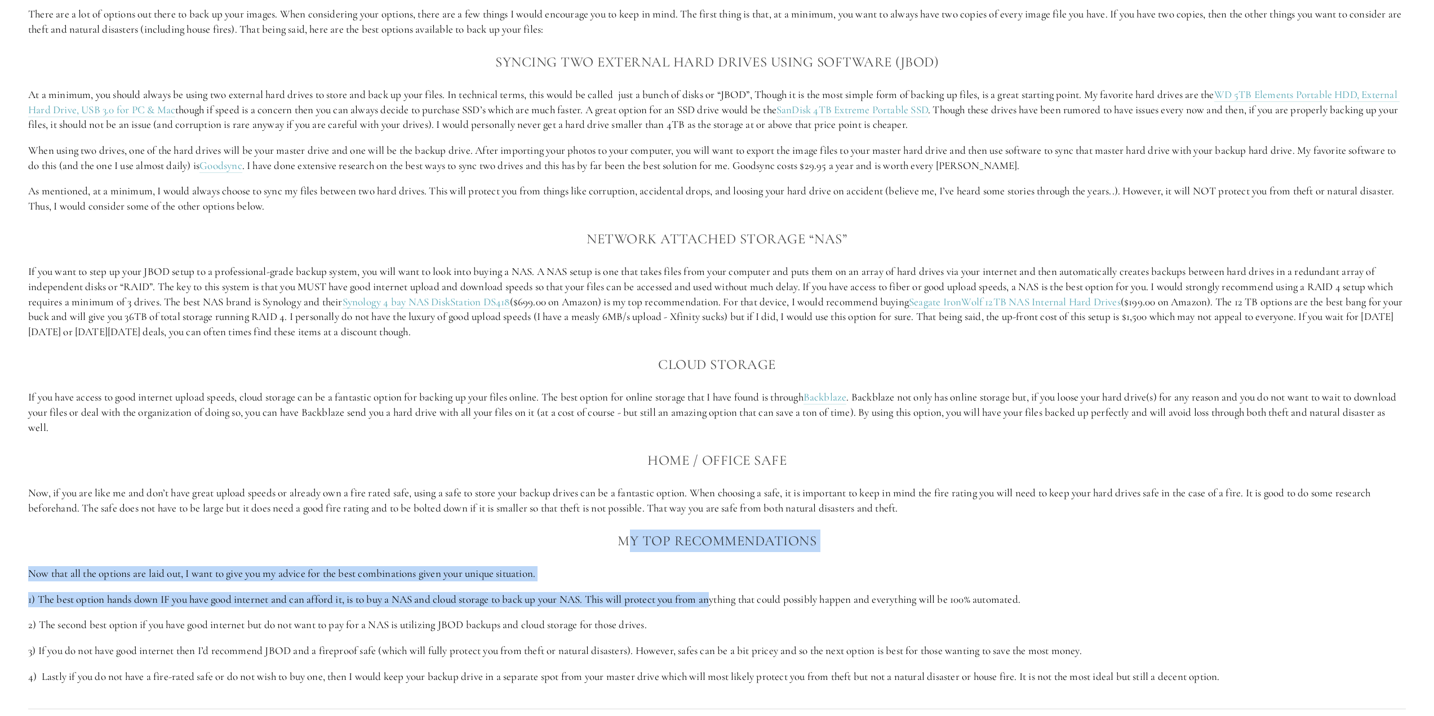 The image size is (1434, 716). What do you see at coordinates (717, 574) in the screenshot?
I see `p: Now that all the options are laid out, I want to give you my advice for the best combinations giv...` at bounding box center [717, 574].